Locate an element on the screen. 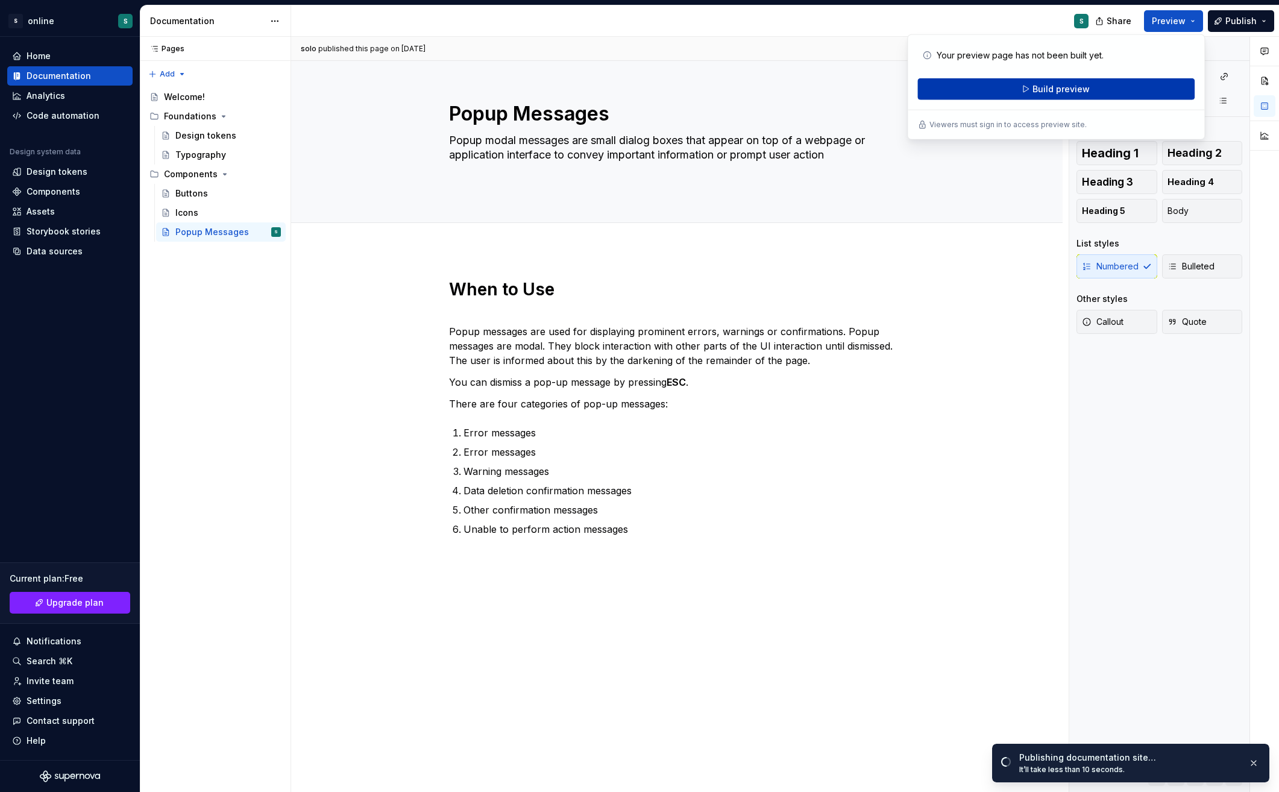 The width and height of the screenshot is (1279, 792). p: Warning messages is located at coordinates (684, 471).